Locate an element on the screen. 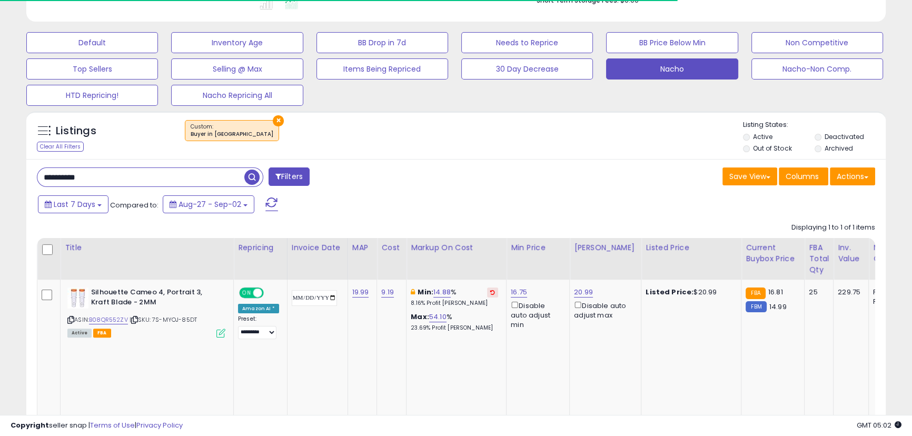 Image resolution: width=912 pixels, height=436 pixels. div: Markup on Cost is located at coordinates (456, 248).